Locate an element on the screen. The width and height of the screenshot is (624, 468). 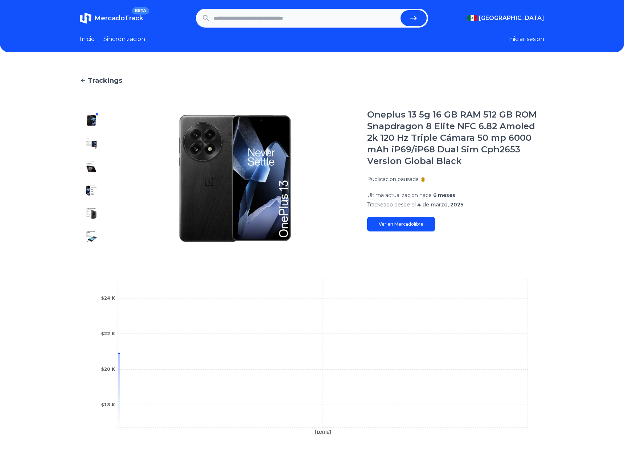
a: Sincronizacion is located at coordinates (124, 39).